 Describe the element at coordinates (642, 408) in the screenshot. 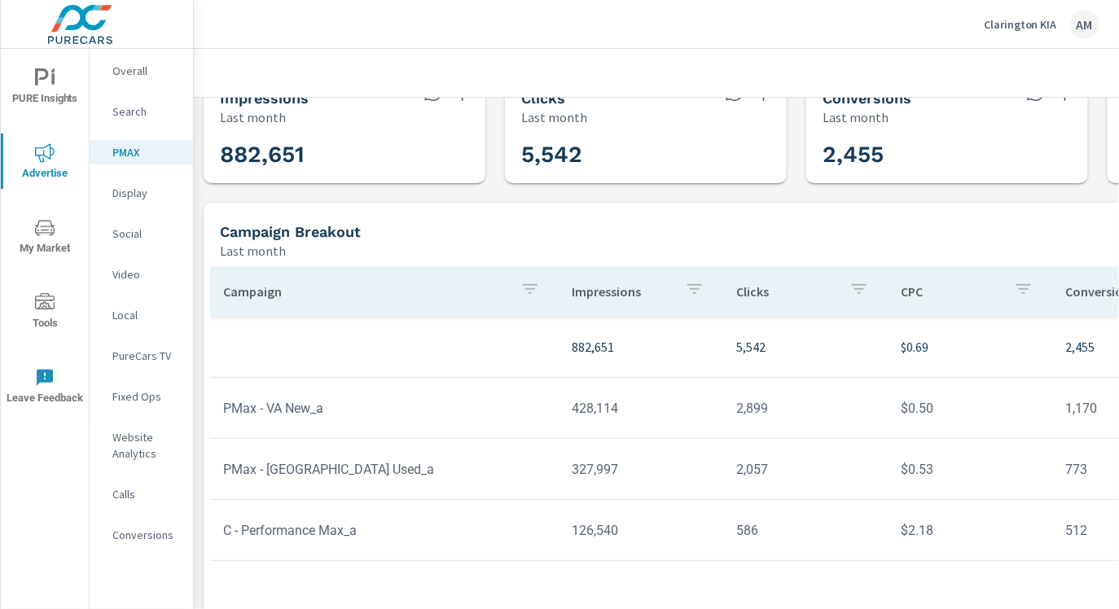

I see `td: 428,114` at that location.